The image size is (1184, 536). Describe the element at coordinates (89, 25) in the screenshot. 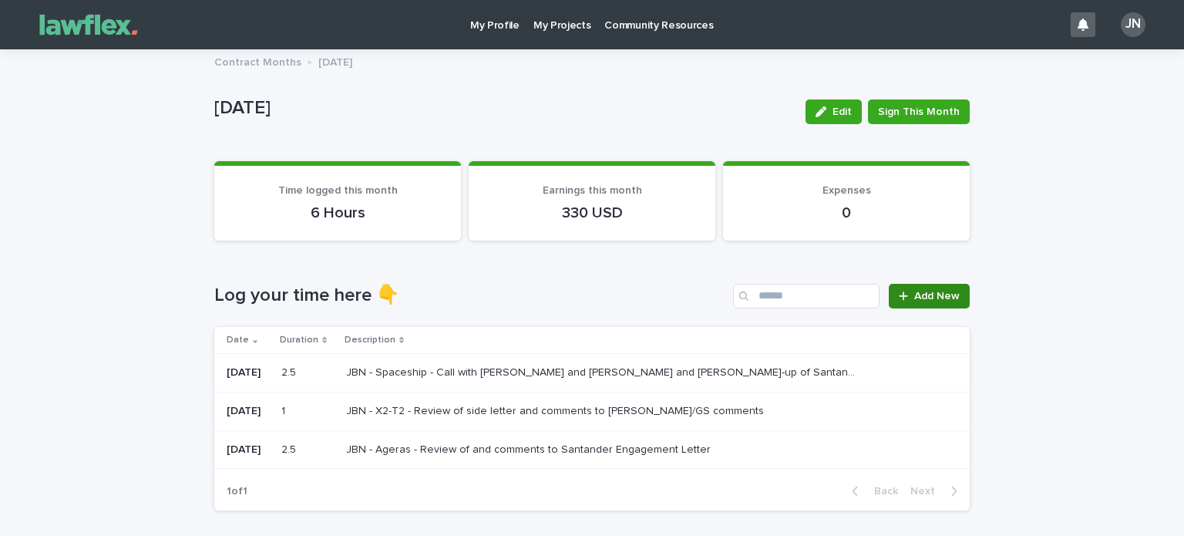

I see `img: Gnvw4qrBSHOAfo8VMhG6` at that location.